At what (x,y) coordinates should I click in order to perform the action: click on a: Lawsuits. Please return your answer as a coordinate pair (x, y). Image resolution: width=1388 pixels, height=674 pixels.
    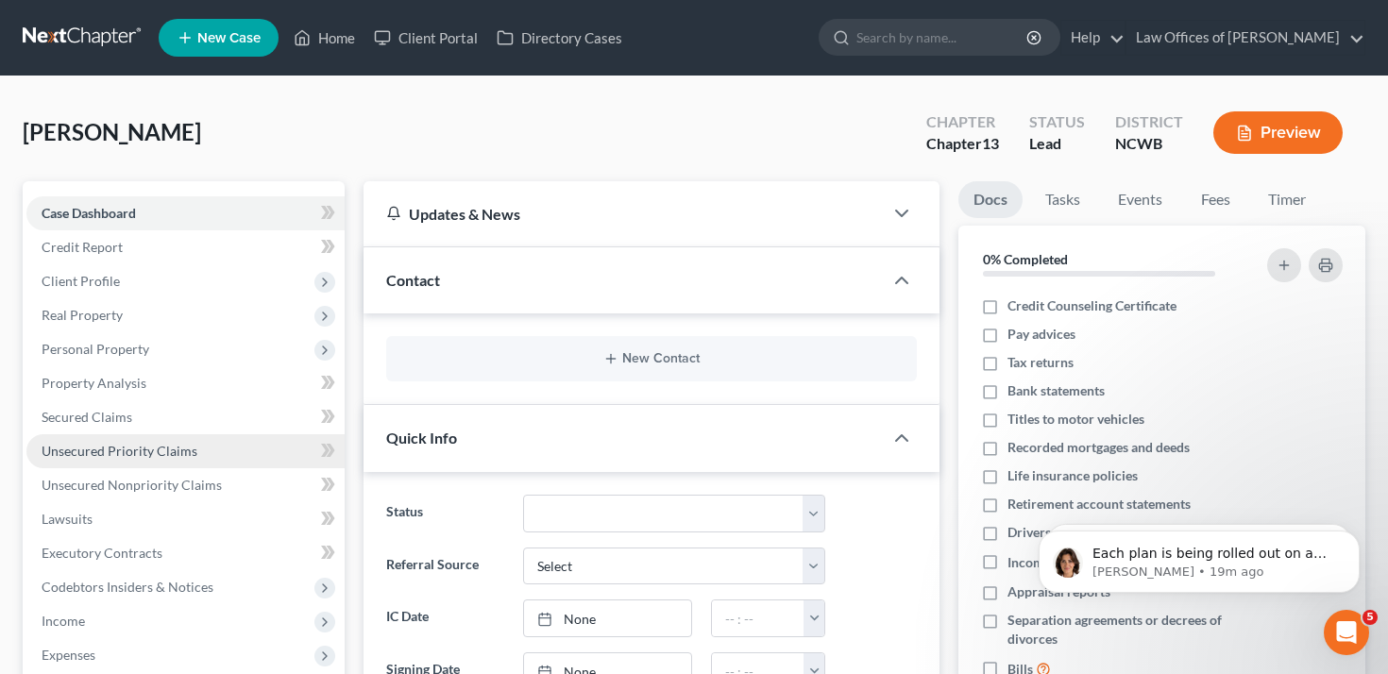
    Looking at the image, I should click on (185, 519).